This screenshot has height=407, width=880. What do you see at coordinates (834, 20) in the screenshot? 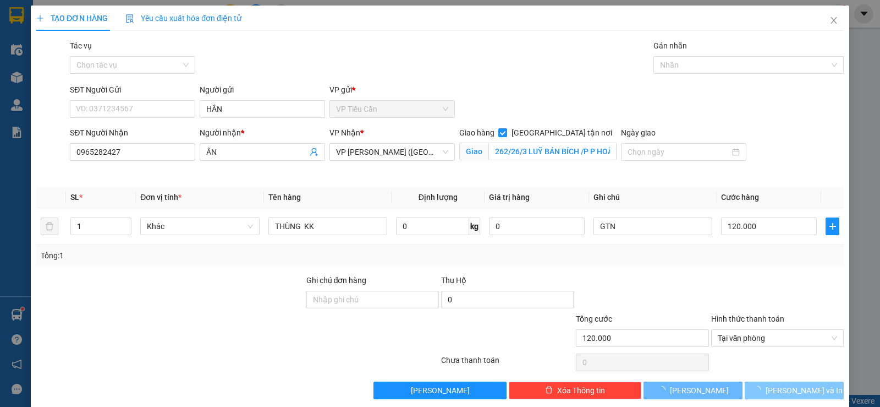
I see `span: close` at bounding box center [834, 20].